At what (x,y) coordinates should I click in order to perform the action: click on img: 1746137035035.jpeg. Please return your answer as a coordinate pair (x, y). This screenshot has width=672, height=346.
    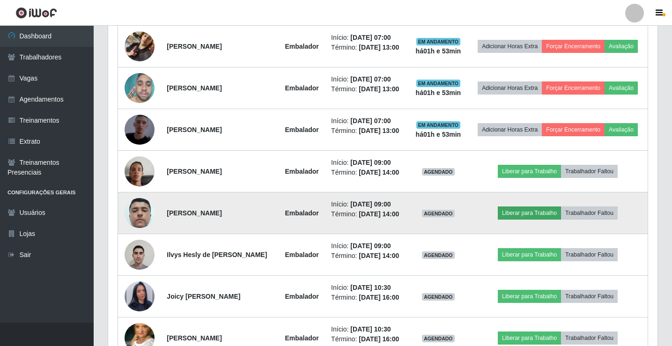
    Looking at the image, I should click on (140, 46).